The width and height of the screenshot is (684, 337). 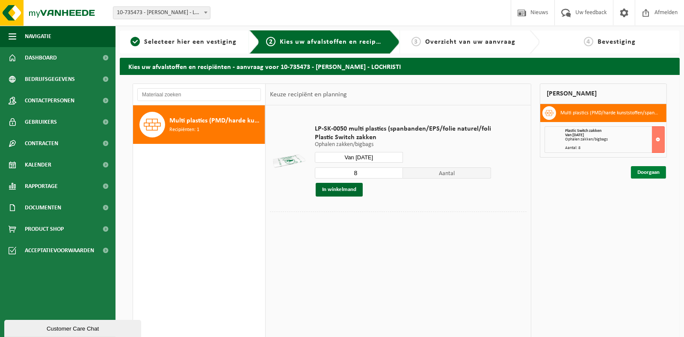 What do you see at coordinates (184, 130) in the screenshot?
I see `span: Recipiënten: 1` at bounding box center [184, 130].